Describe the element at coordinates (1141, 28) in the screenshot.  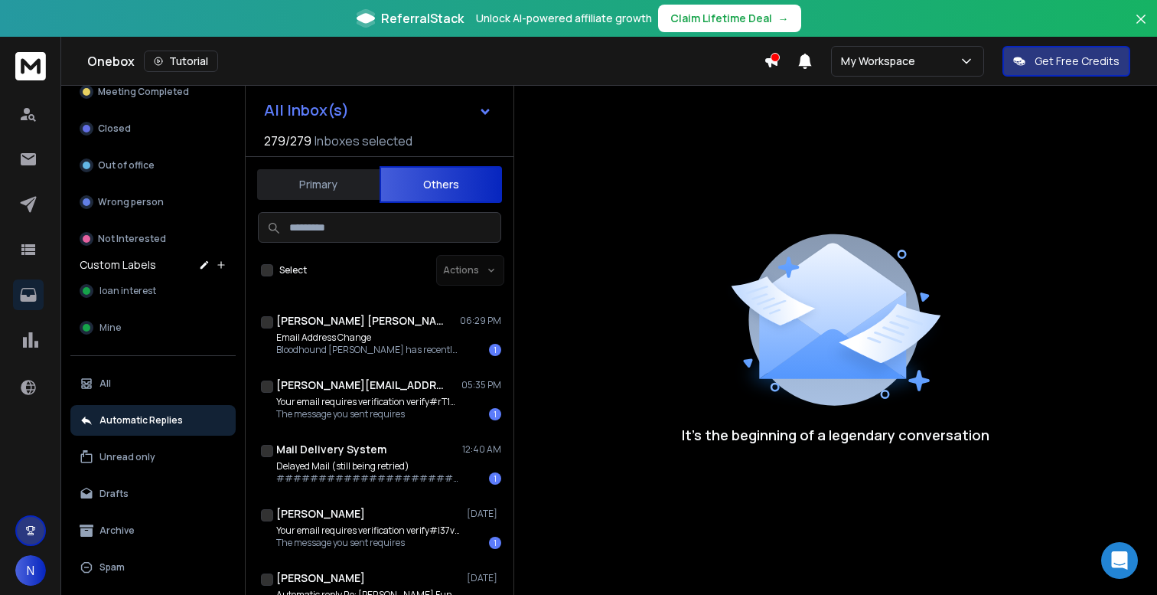
I see `button: Close banner` at that location.